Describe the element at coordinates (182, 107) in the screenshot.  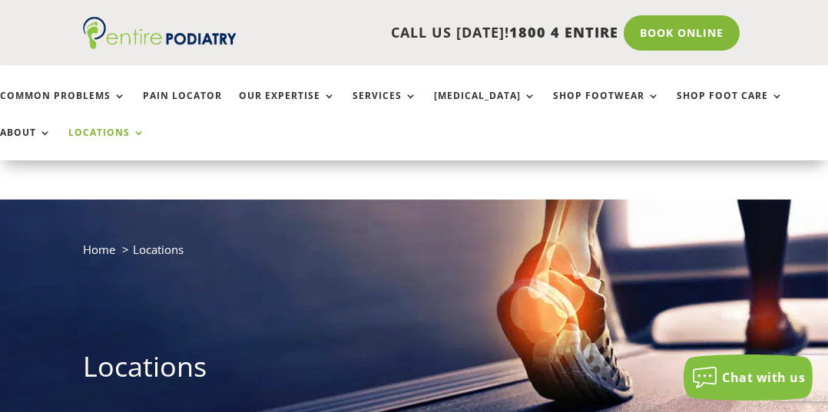
I see `a: Pain Locator` at that location.